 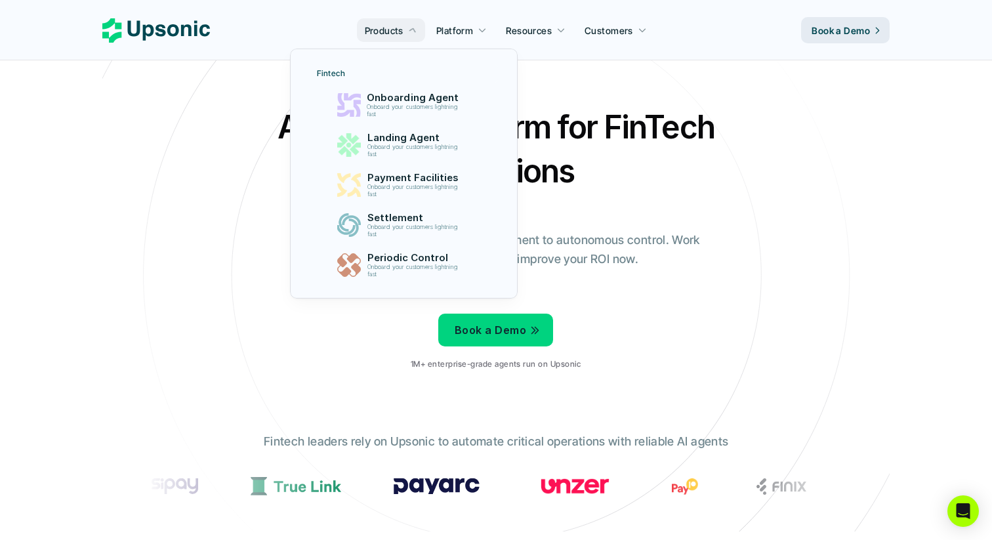 I want to click on p: Periodic Control, so click(x=415, y=258).